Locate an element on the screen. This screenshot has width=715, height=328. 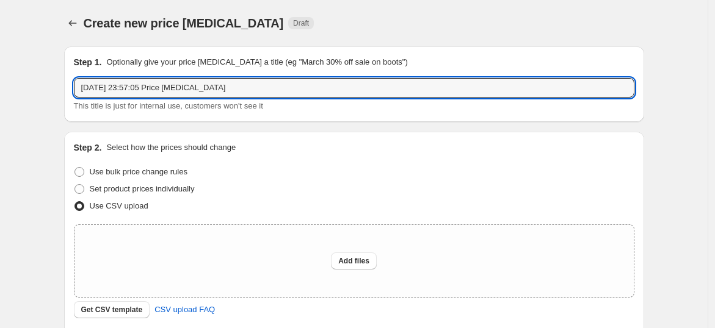
span: CSV upload FAQ is located at coordinates (184, 310).